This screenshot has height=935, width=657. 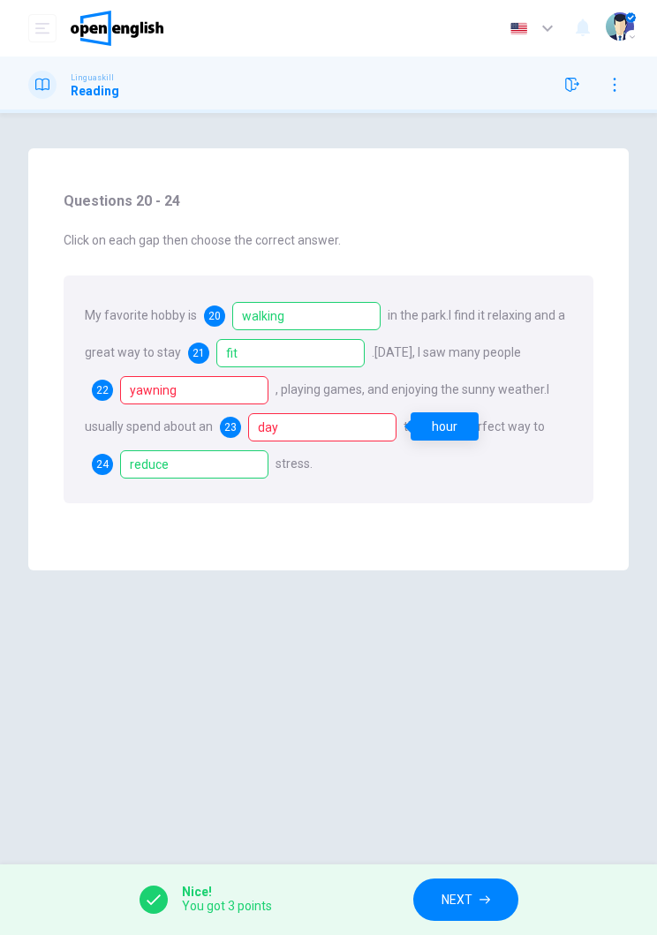 I want to click on img: en, so click(x=518, y=28).